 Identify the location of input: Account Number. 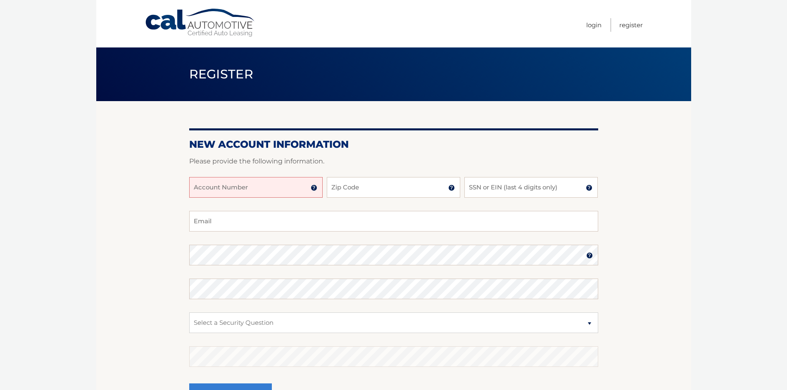
(256, 188).